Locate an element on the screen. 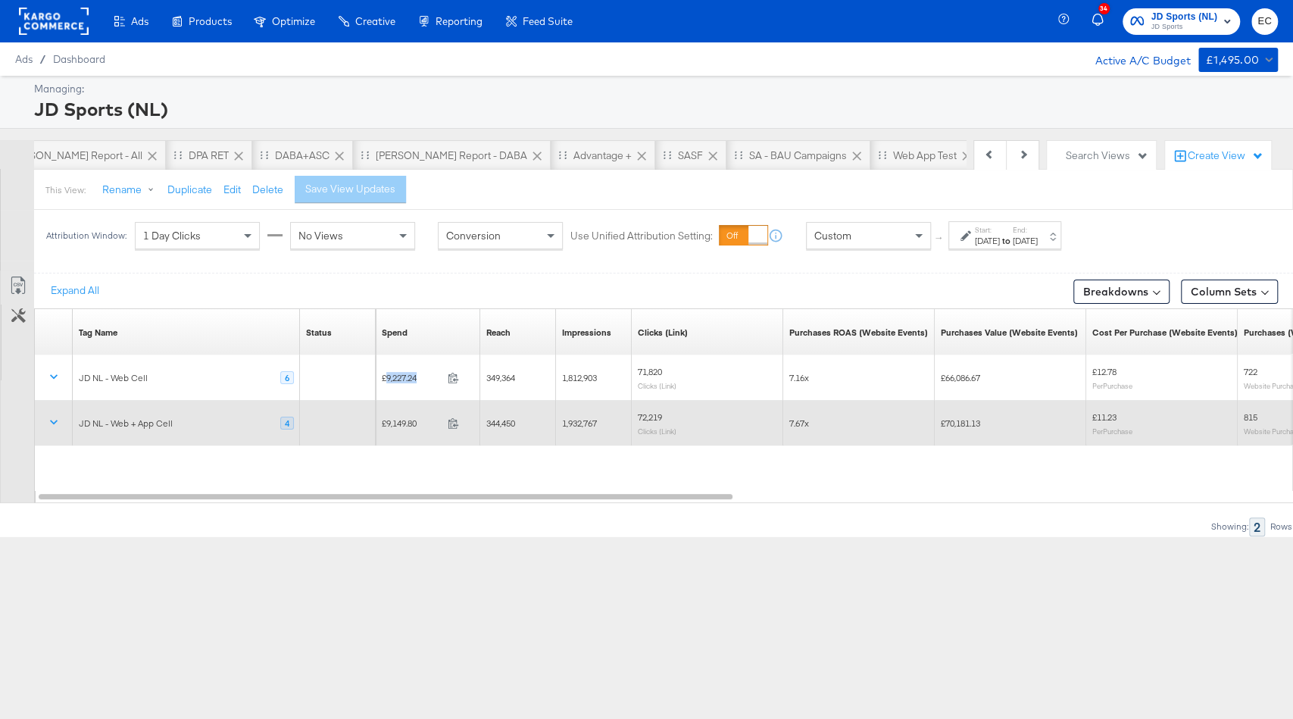 This screenshot has width=1293, height=719. div: SA - BAU Campaigns is located at coordinates (798, 155).